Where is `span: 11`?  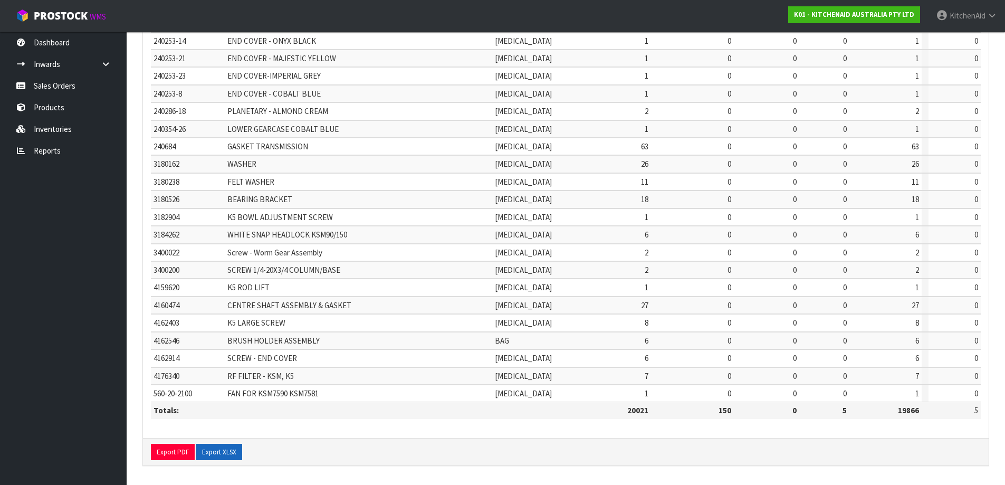 span: 11 is located at coordinates (915, 182).